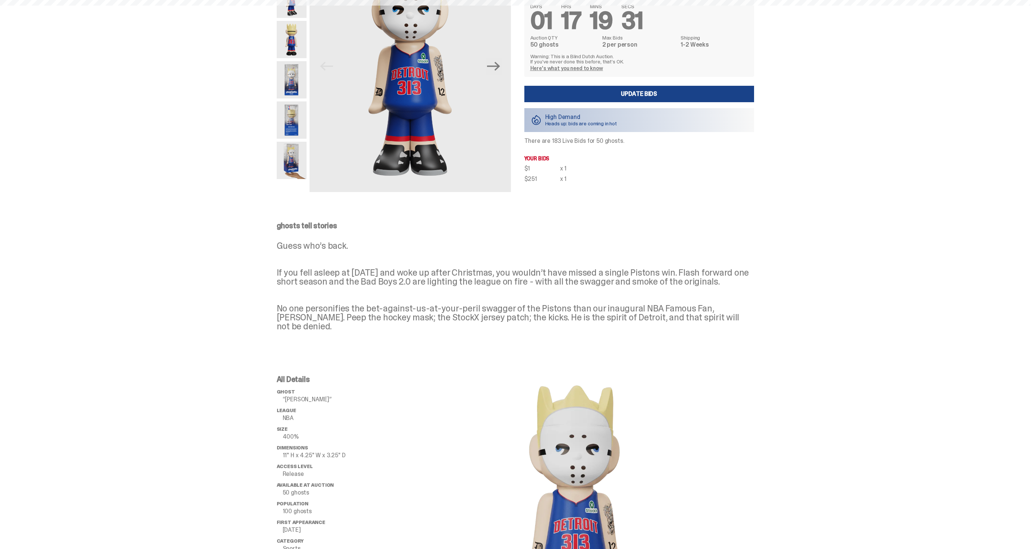 Image resolution: width=1036 pixels, height=549 pixels. Describe the element at coordinates (564, 45) in the screenshot. I see `dd: 50 ghosts` at that location.